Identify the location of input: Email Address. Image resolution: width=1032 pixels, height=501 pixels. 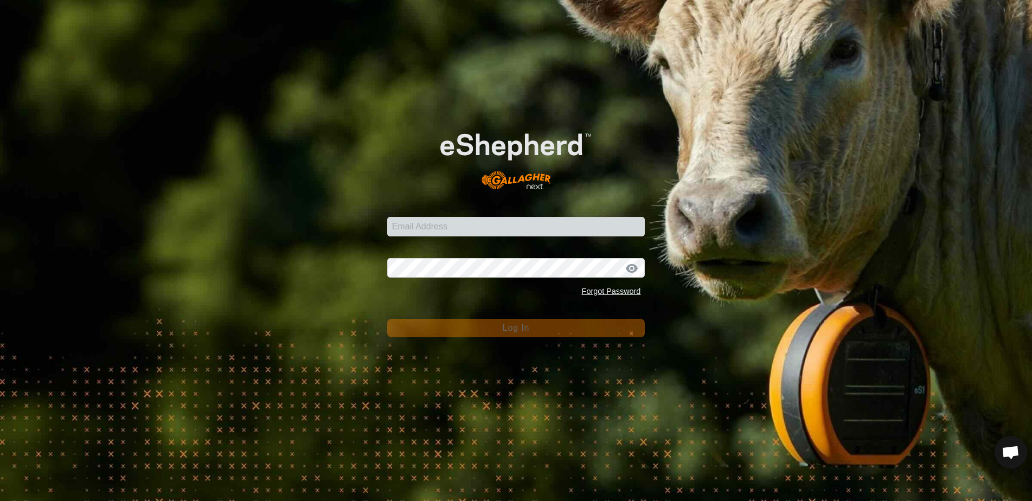
(516, 227).